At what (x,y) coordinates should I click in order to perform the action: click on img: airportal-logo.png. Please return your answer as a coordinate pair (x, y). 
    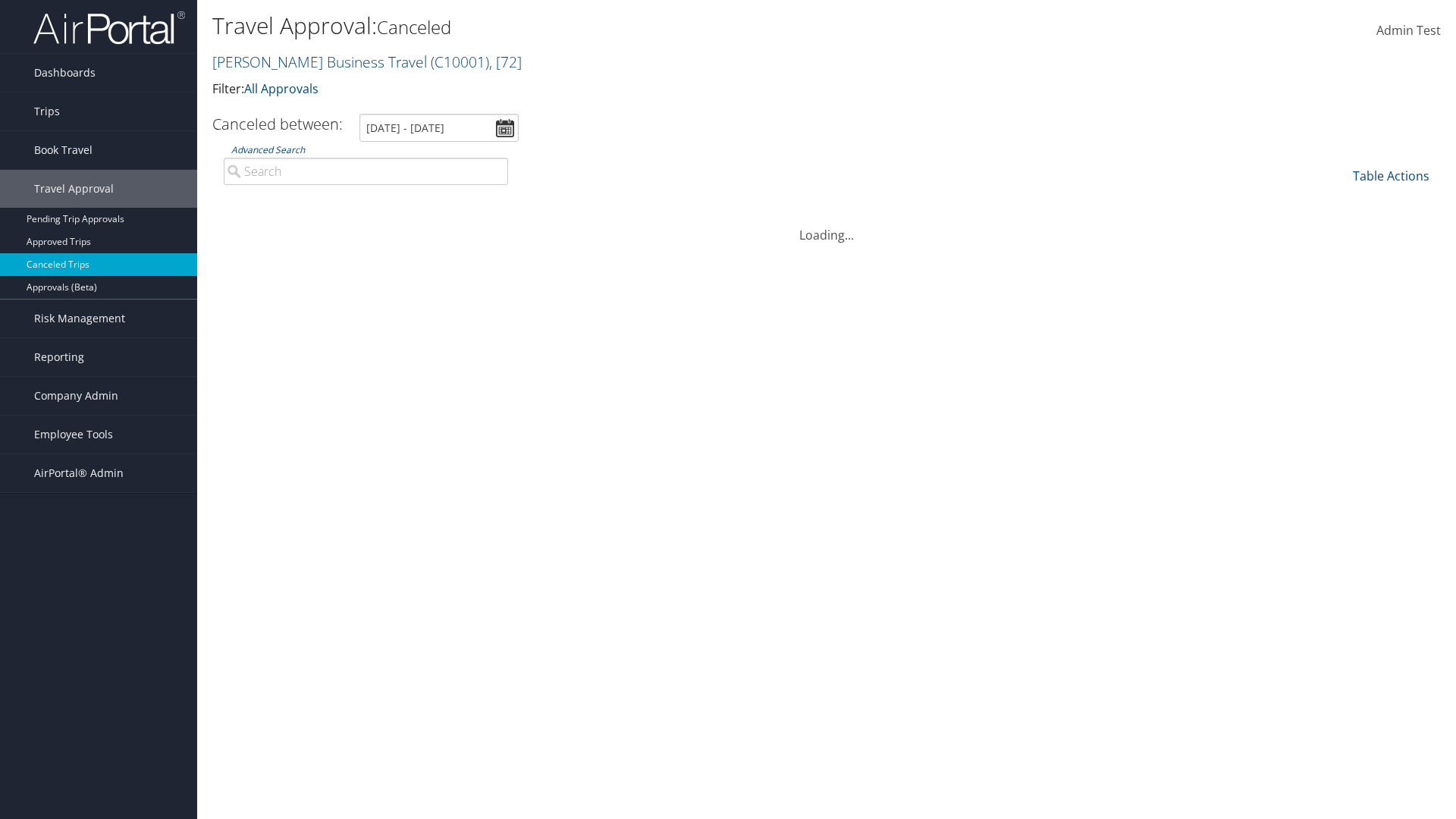
    Looking at the image, I should click on (109, 28).